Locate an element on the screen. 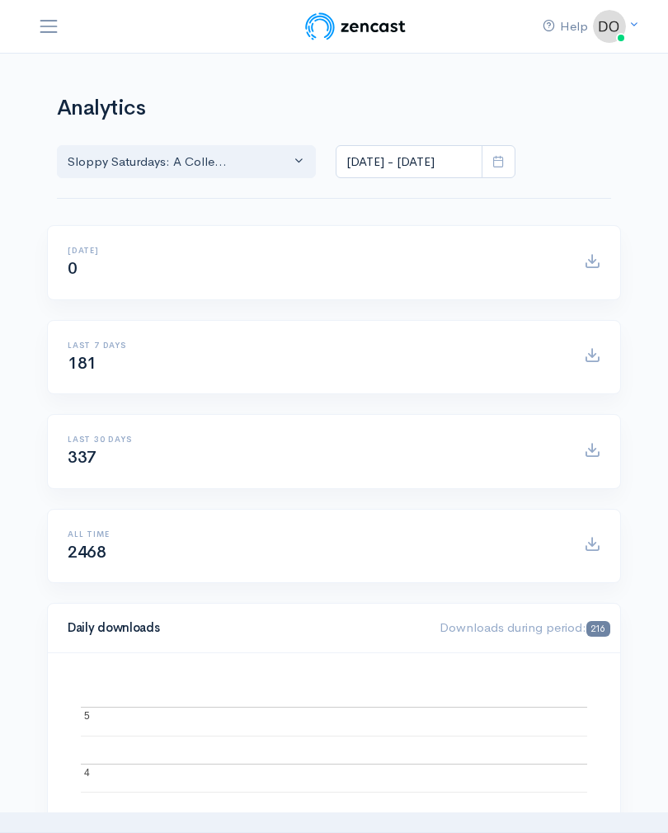 This screenshot has width=668, height=833. img: ZenCast Logo is located at coordinates (355, 26).